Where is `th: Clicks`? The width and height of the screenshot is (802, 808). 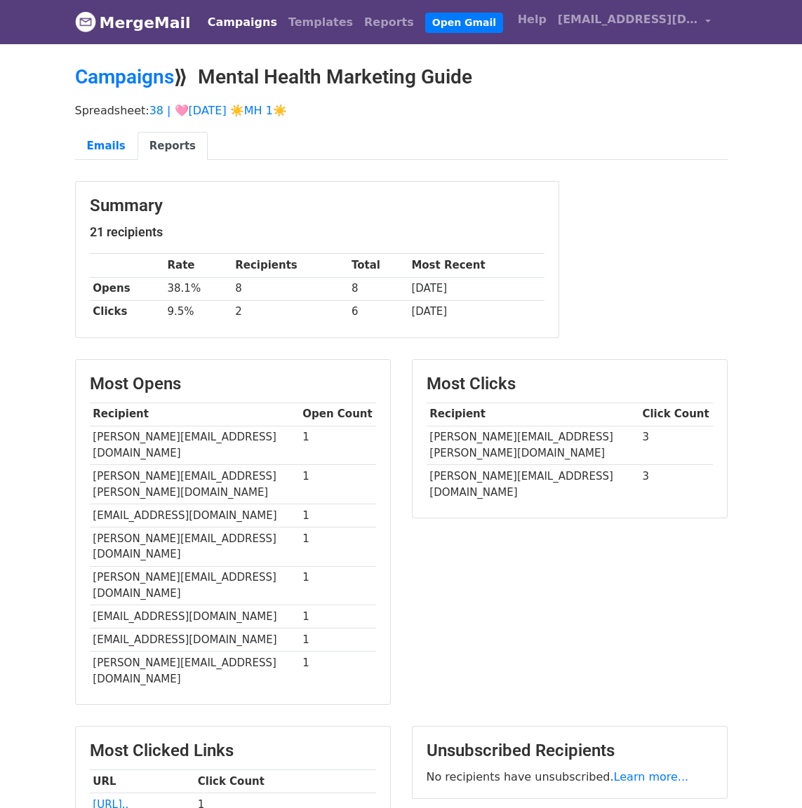 th: Clicks is located at coordinates (127, 312).